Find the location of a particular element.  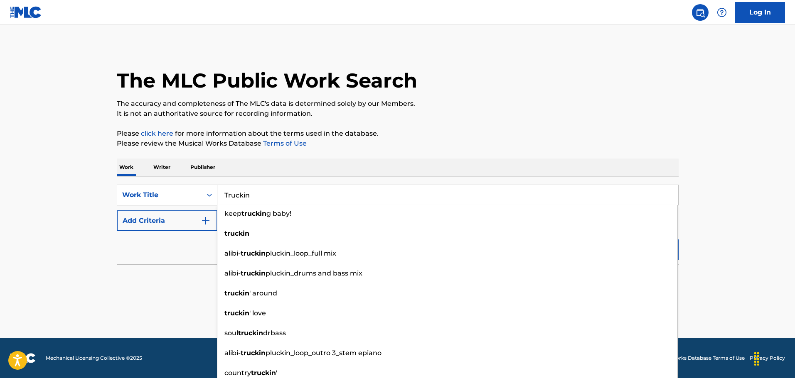

span: ' around is located at coordinates (263, 293).